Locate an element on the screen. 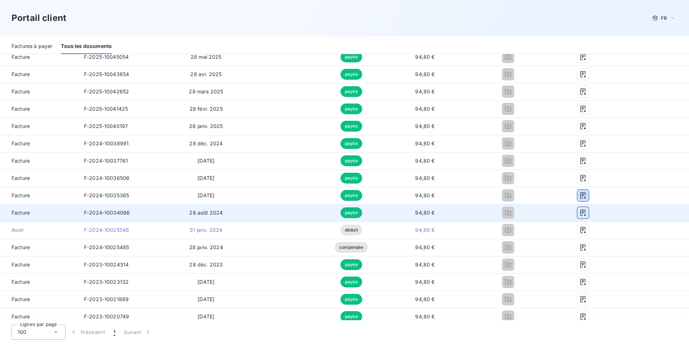  span: 28 févr. 2025 is located at coordinates (206, 108).